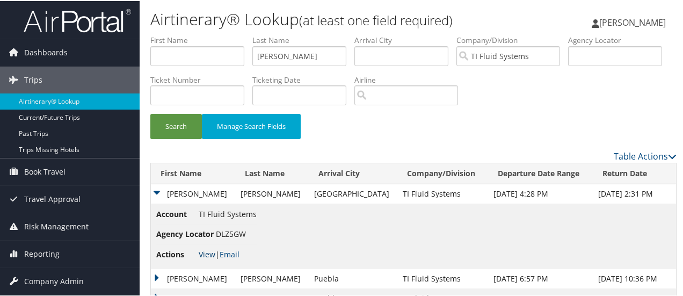 Image resolution: width=683 pixels, height=296 pixels. I want to click on th: Return Date: activate to sort column ascending, so click(634, 172).